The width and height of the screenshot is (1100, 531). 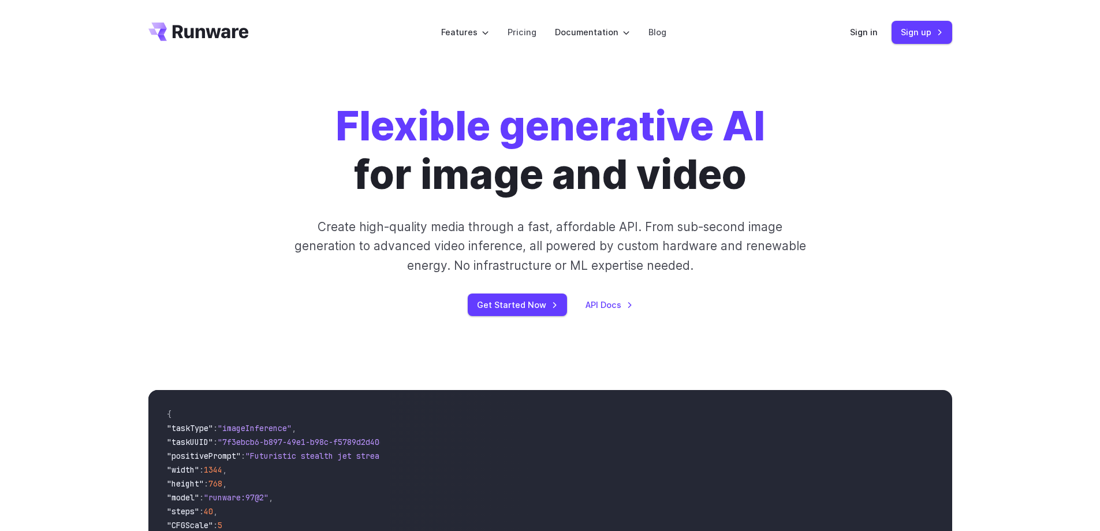 What do you see at coordinates (183, 511) in the screenshot?
I see `span: "steps"` at bounding box center [183, 511].